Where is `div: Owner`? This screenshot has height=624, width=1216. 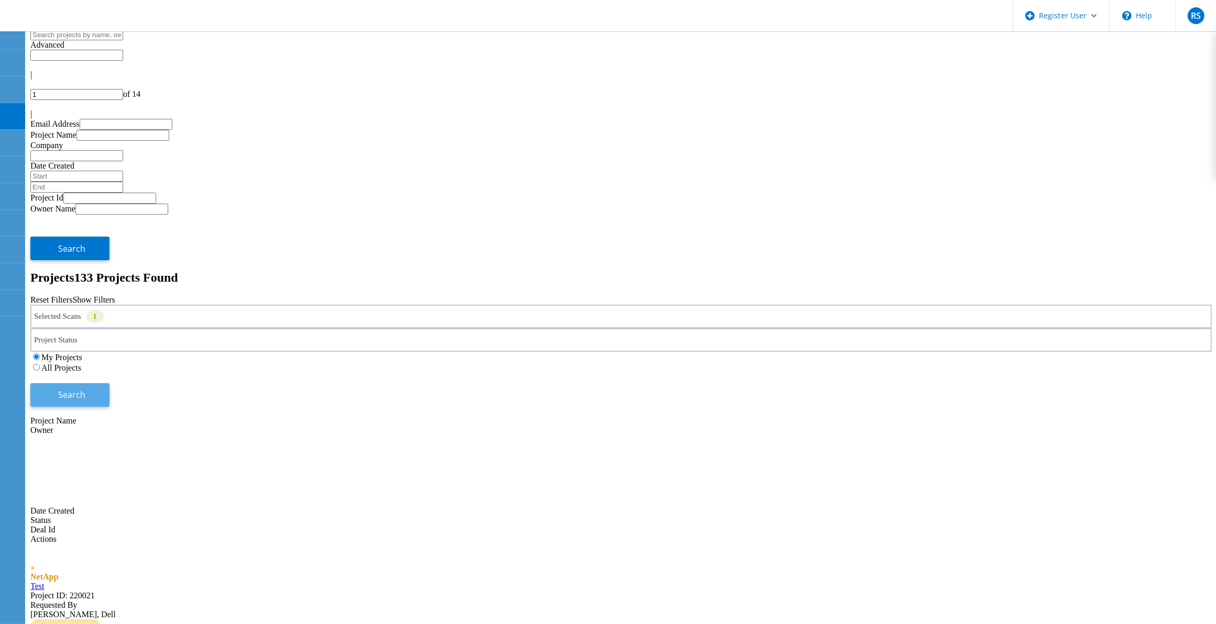
div: Owner is located at coordinates (621, 431).